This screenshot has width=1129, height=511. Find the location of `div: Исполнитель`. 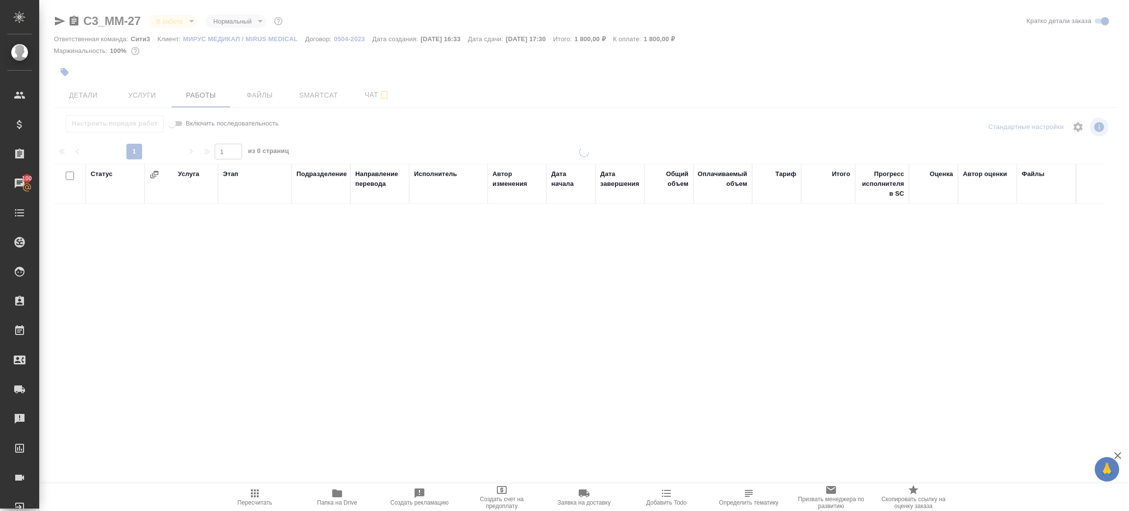

div: Исполнитель is located at coordinates (436, 174).